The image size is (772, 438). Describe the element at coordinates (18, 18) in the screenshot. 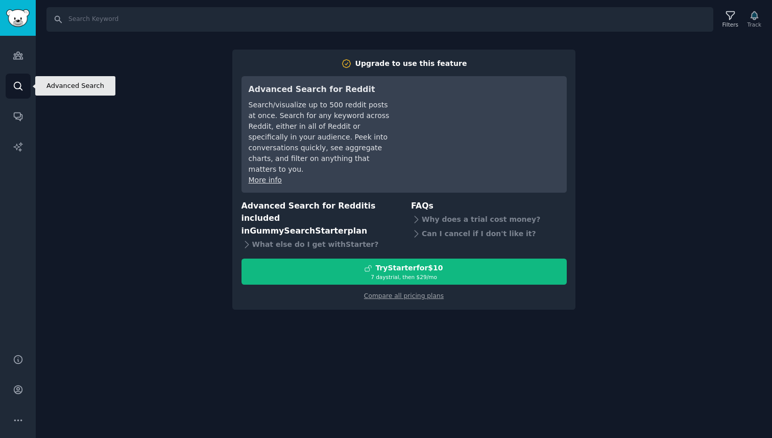

I see `img: GummySearch logo` at that location.